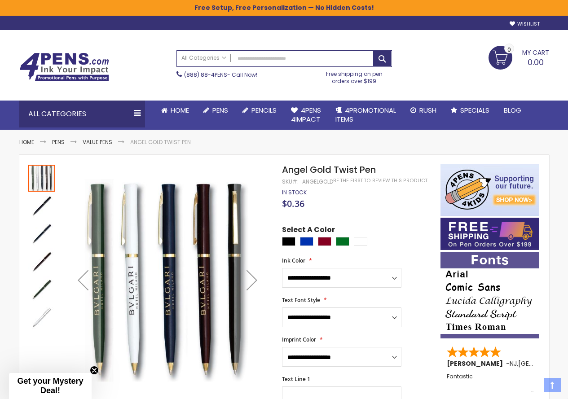 The height and width of the screenshot is (399, 568). I want to click on span: Blog, so click(512, 110).